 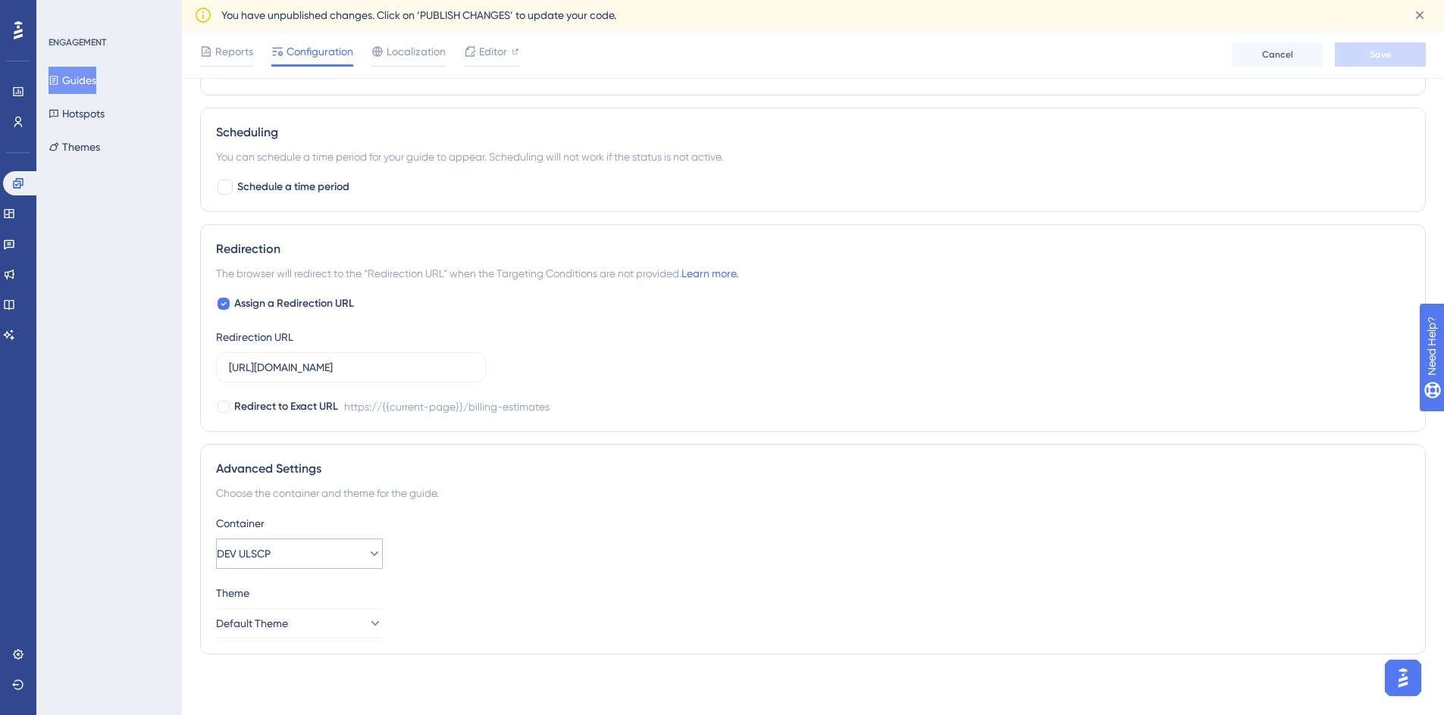 I want to click on span: Configuration, so click(x=320, y=52).